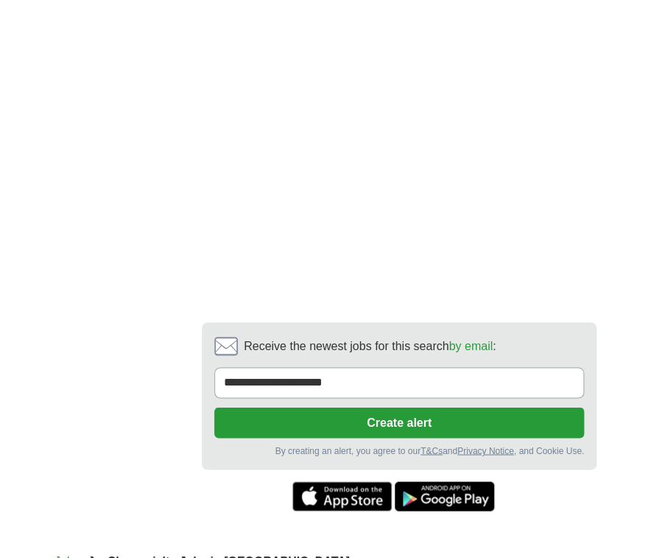  What do you see at coordinates (444, 496) in the screenshot?
I see `a: Get the Android app` at bounding box center [444, 496].